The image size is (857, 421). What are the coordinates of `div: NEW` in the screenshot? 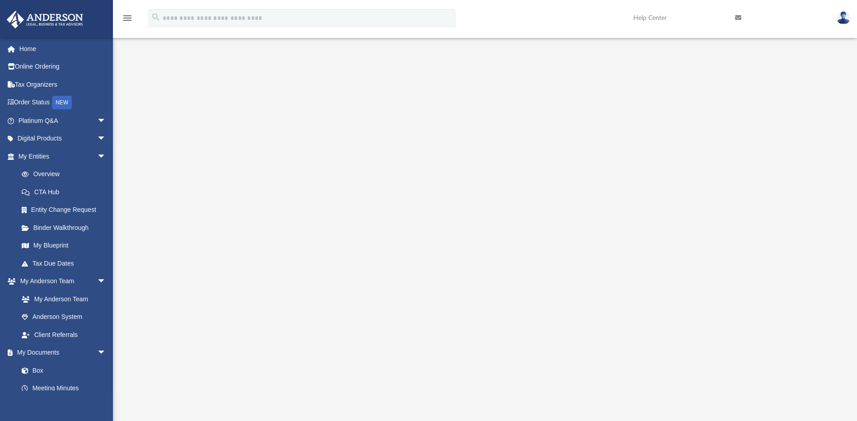 It's located at (62, 103).